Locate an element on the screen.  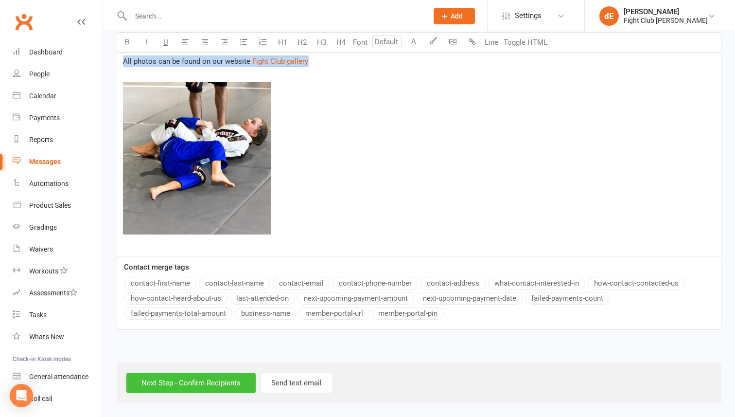
button: next-upcoming-payment-date is located at coordinates (470, 298).